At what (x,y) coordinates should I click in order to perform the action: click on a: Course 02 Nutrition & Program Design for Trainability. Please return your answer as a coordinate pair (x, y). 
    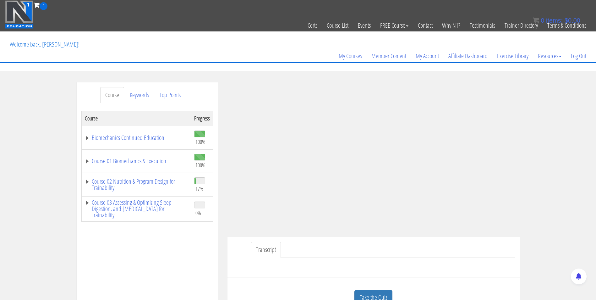
    Looking at the image, I should click on (136, 185).